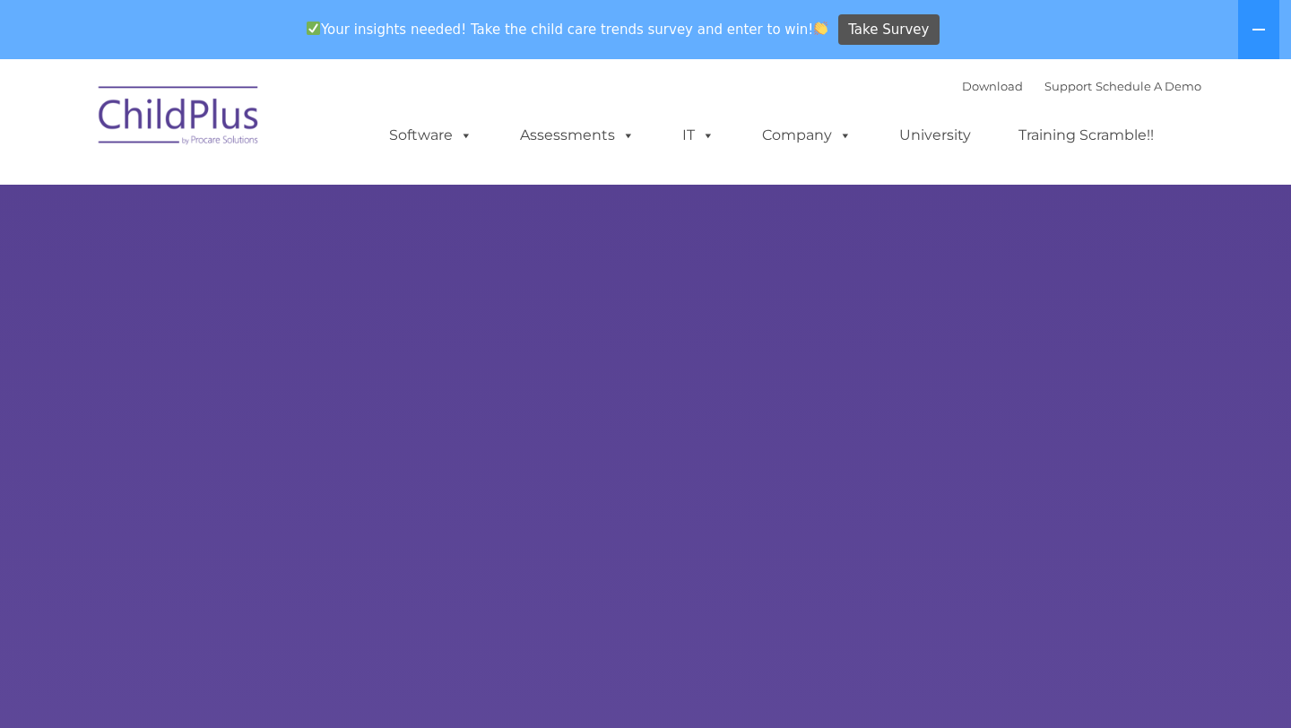  What do you see at coordinates (179, 118) in the screenshot?
I see `img: ChildPlus by Procare Solutions` at bounding box center [179, 118].